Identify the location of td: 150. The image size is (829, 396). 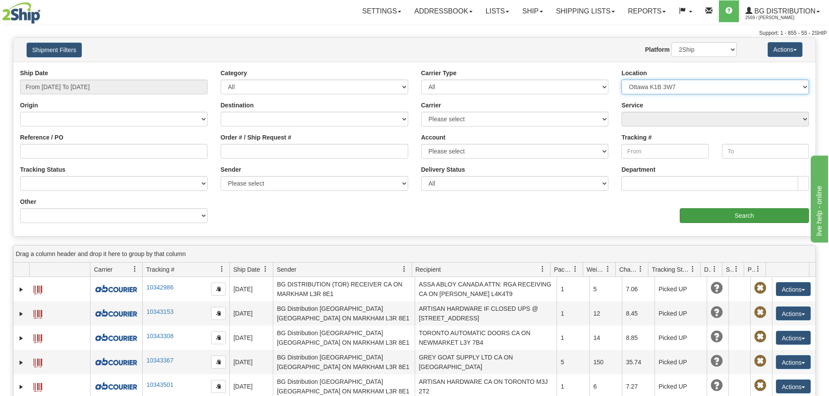
(605, 362).